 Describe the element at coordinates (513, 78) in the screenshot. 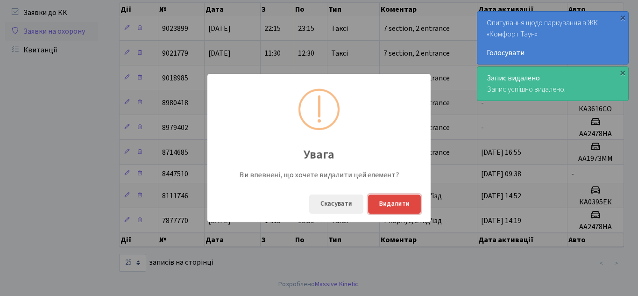

I see `strong: Запис видалено` at that location.